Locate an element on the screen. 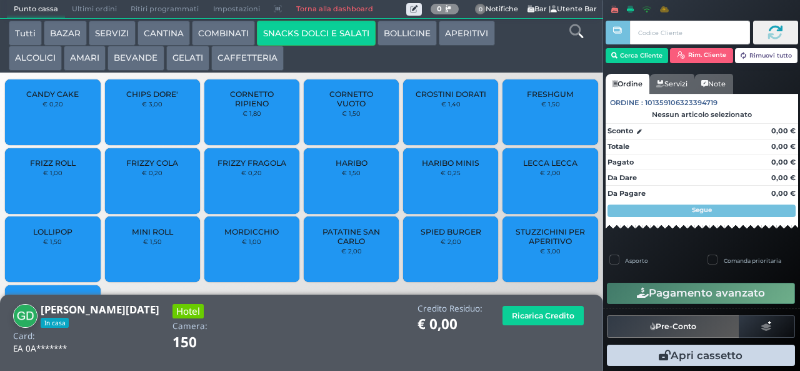 The image size is (800, 371). button: Pre-Conto is located at coordinates (673, 326).